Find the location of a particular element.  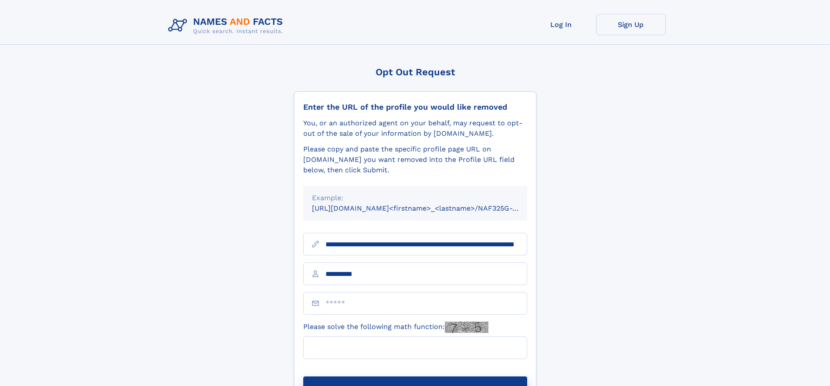

label: Please solve the following math function: is located at coordinates (395, 327).